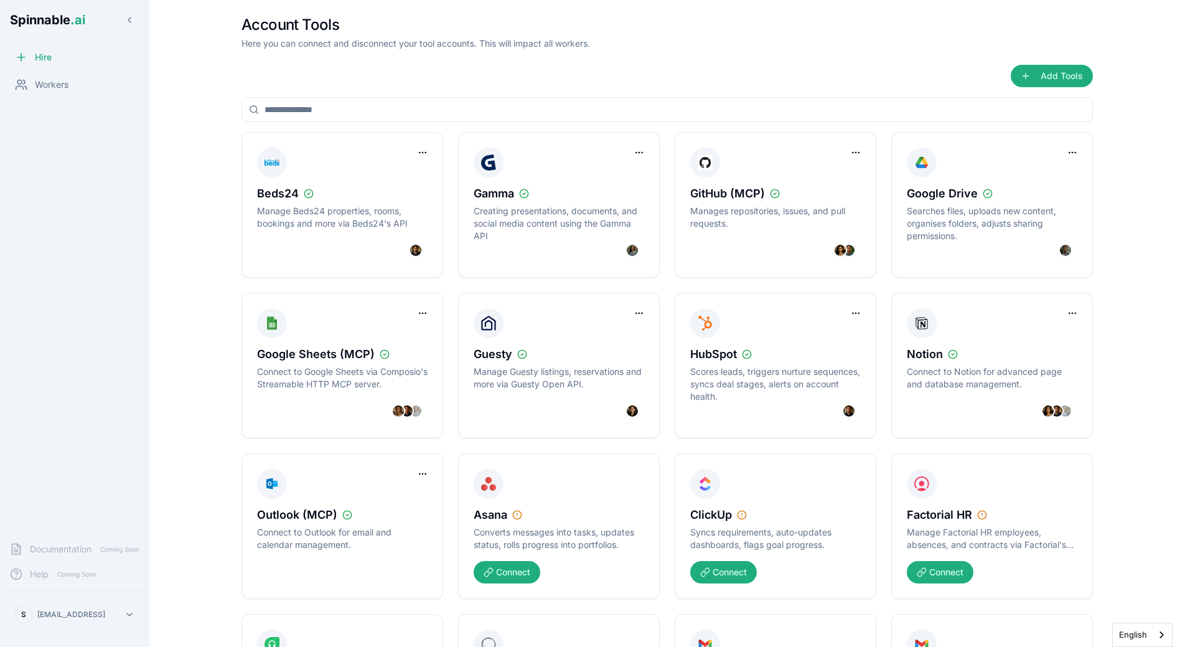  I want to click on a: English, so click(1142, 634).